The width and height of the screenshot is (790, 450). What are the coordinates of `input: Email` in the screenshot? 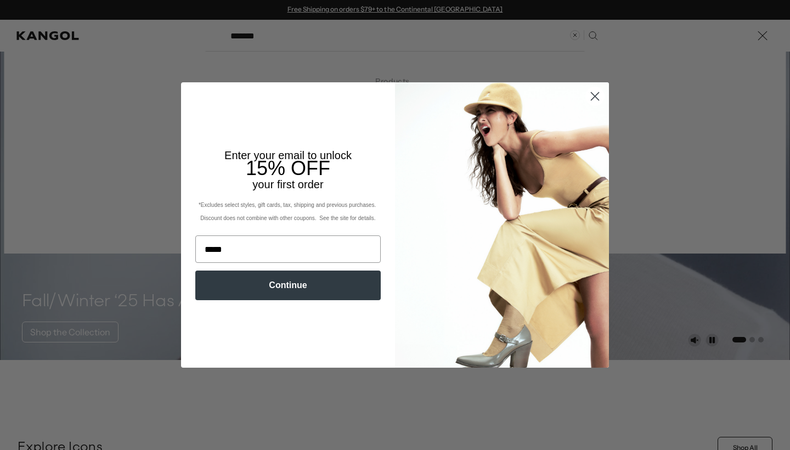 It's located at (288, 249).